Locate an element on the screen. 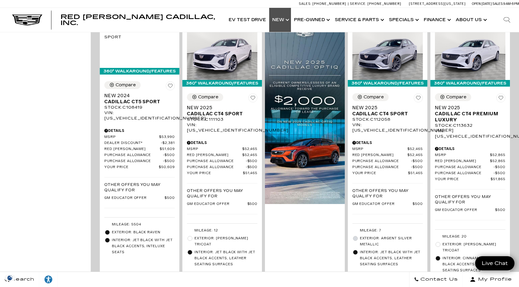 The width and height of the screenshot is (519, 287). span: $51,865 is located at coordinates (497, 180).